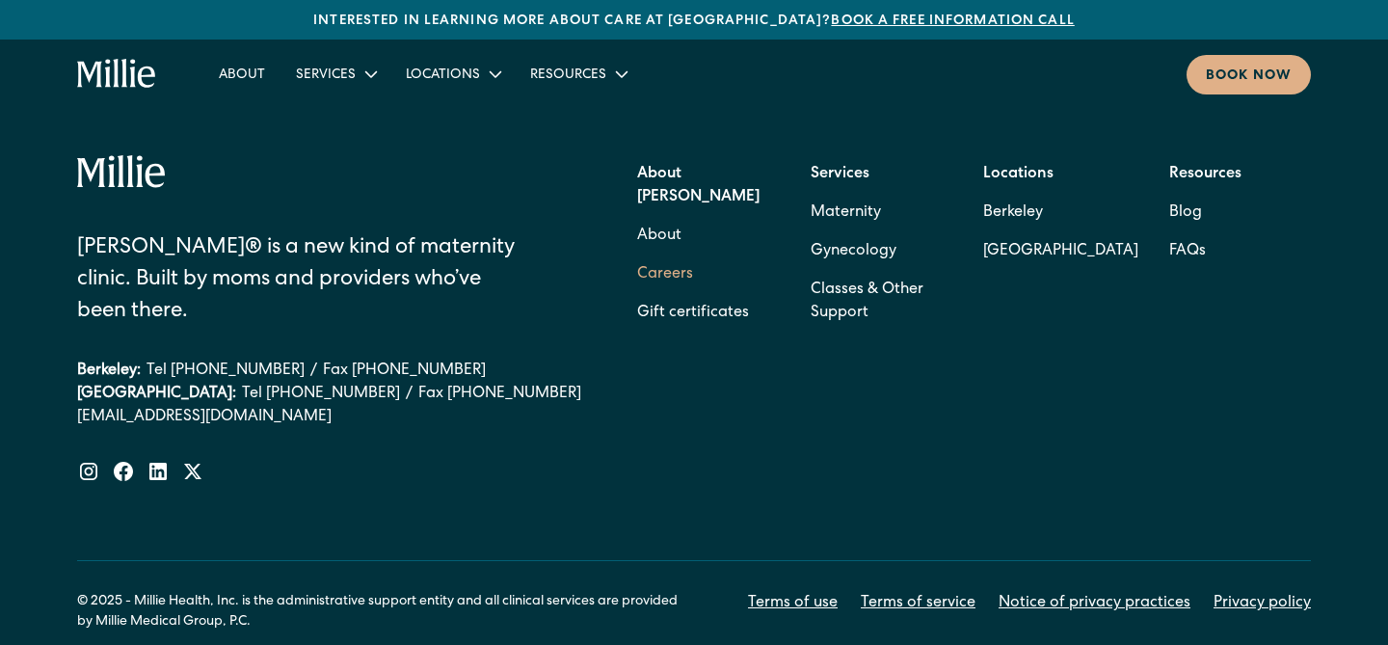 The image size is (1388, 645). Describe the element at coordinates (1060, 213) in the screenshot. I see `a: Berkeley` at that location.